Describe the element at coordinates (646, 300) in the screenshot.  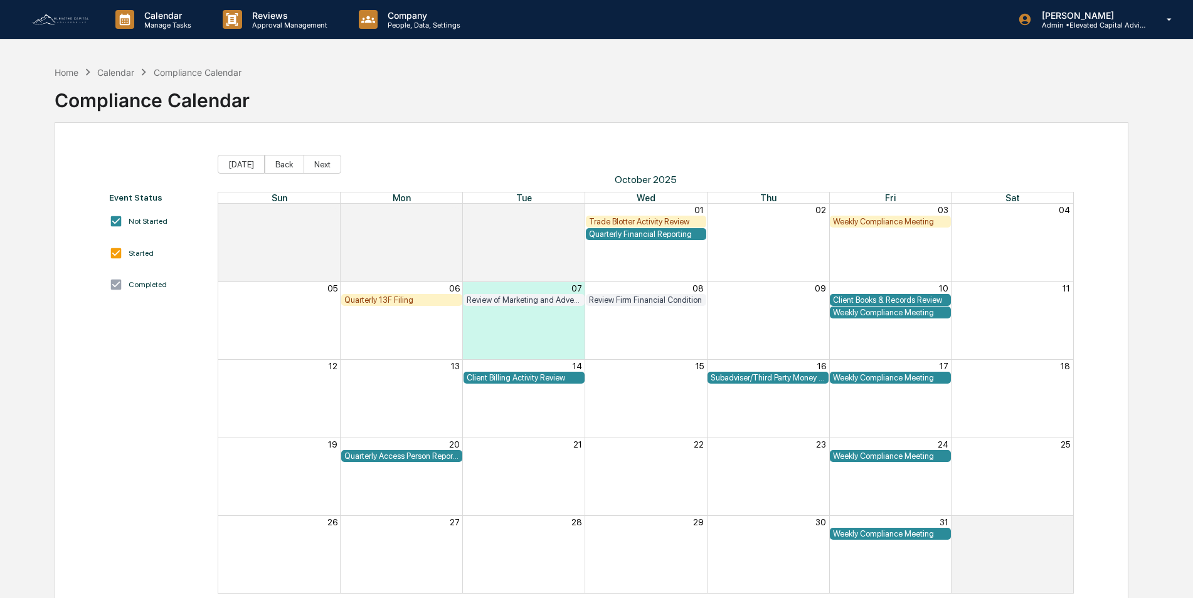
I see `div: Review Firm Financial Condition` at that location.